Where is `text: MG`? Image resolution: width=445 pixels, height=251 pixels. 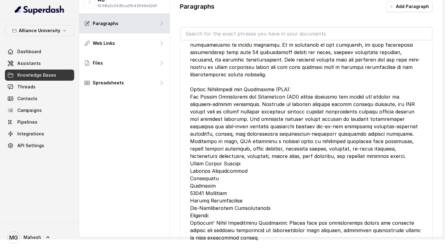
text: MG is located at coordinates (14, 237).